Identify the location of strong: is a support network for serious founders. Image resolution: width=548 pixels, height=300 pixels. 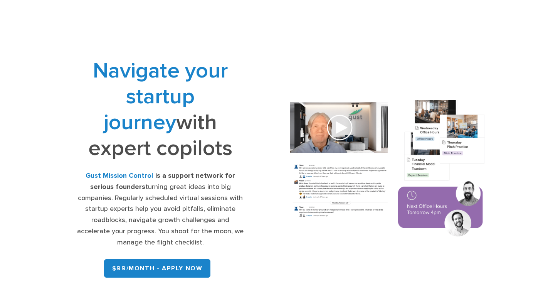
(163, 181).